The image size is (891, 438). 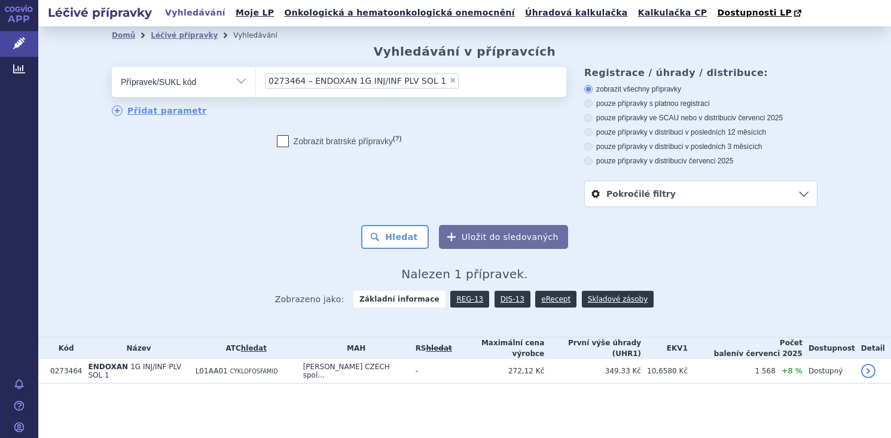 What do you see at coordinates (701, 89) in the screenshot?
I see `label: zobrazit všechny přípravky` at bounding box center [701, 89].